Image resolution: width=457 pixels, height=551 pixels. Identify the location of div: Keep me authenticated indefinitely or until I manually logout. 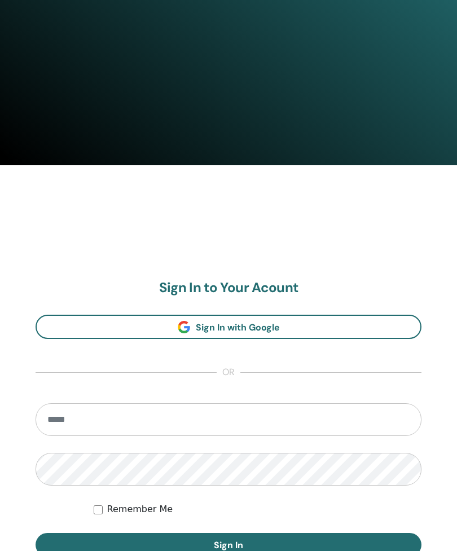
(257, 509).